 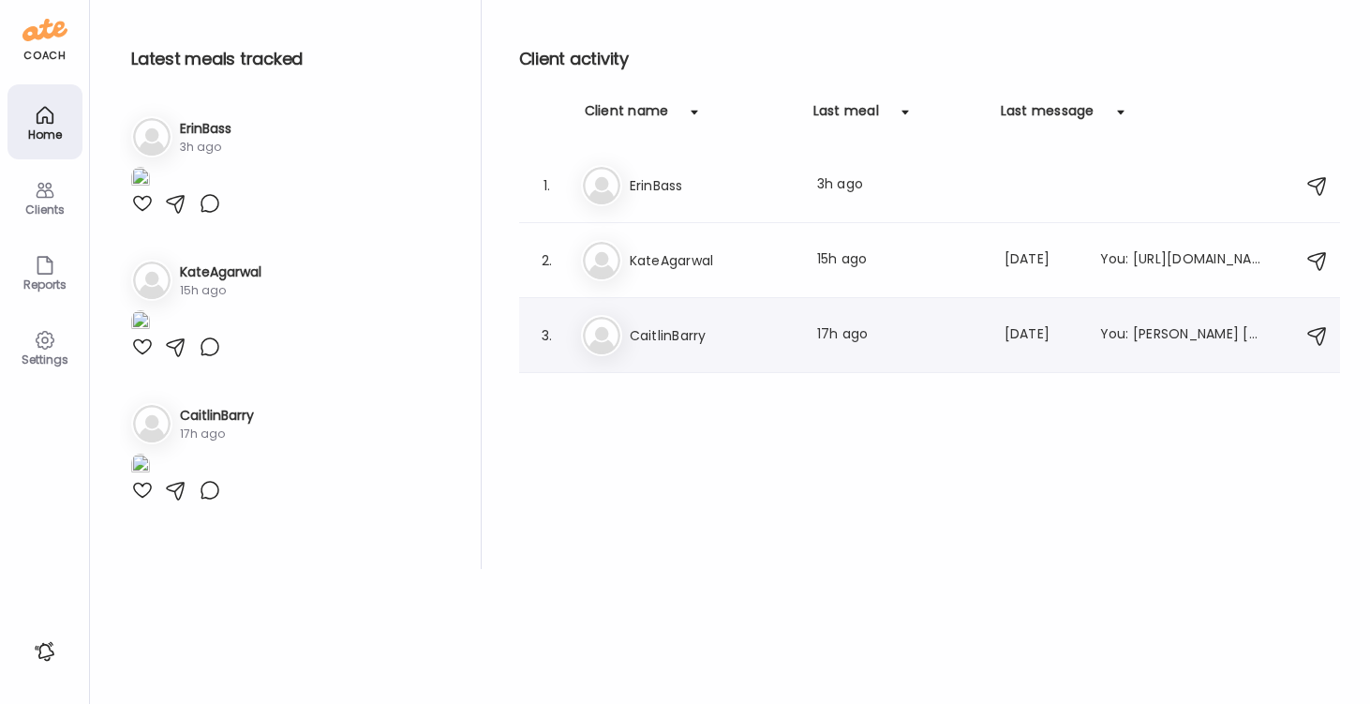 What do you see at coordinates (45, 209) in the screenshot?
I see `div: Clients` at bounding box center [45, 209].